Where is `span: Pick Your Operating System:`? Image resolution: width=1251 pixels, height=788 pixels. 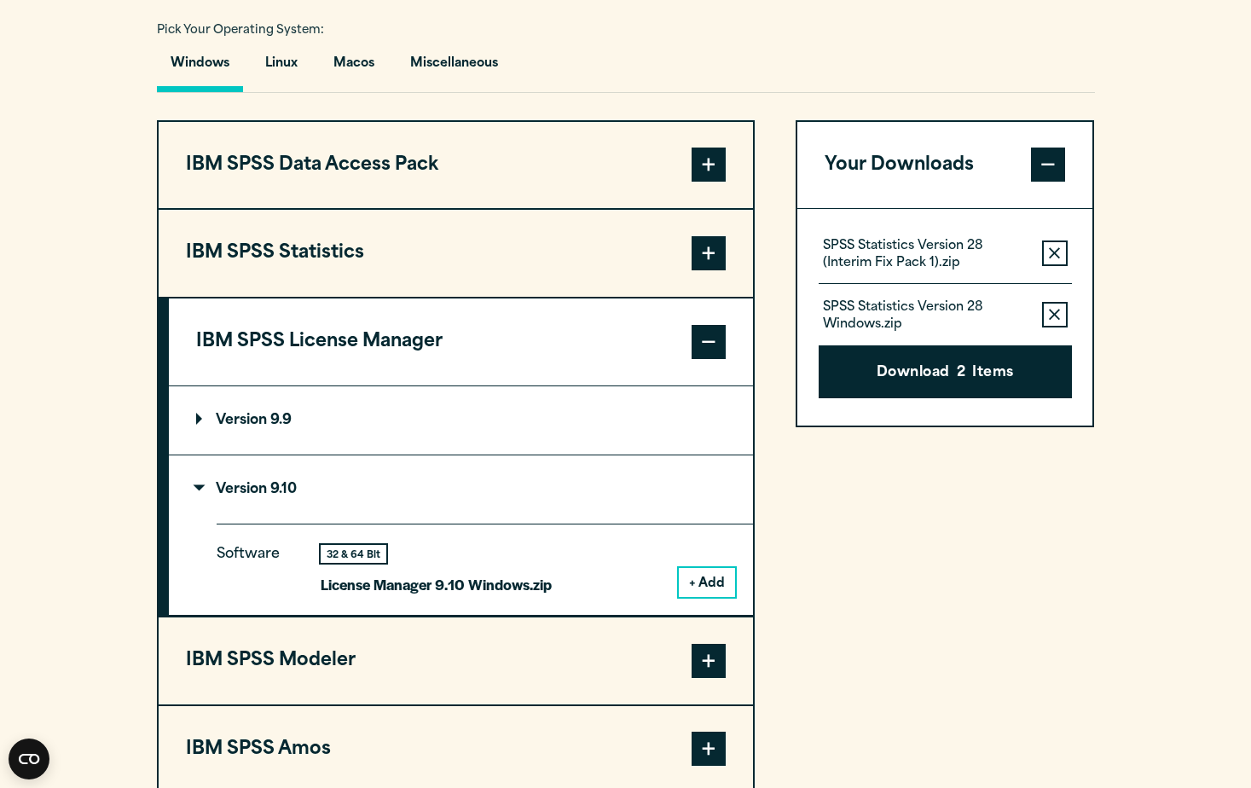
span: Pick Your Operating System: is located at coordinates (241, 30).